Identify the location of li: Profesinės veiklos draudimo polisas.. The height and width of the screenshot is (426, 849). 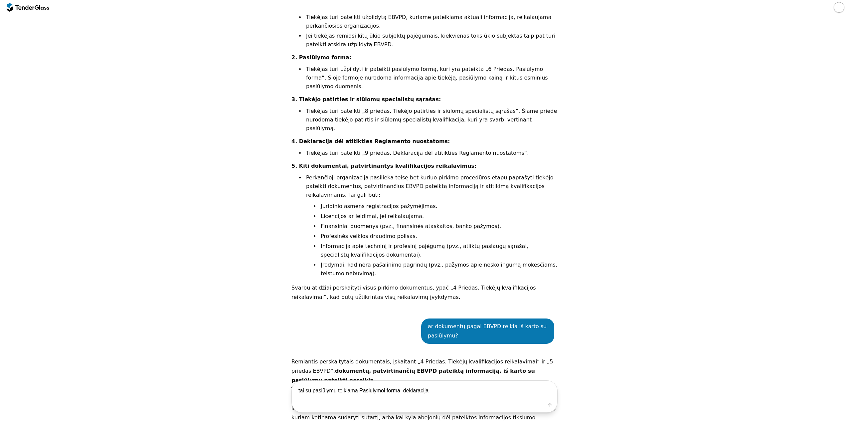
(438, 236).